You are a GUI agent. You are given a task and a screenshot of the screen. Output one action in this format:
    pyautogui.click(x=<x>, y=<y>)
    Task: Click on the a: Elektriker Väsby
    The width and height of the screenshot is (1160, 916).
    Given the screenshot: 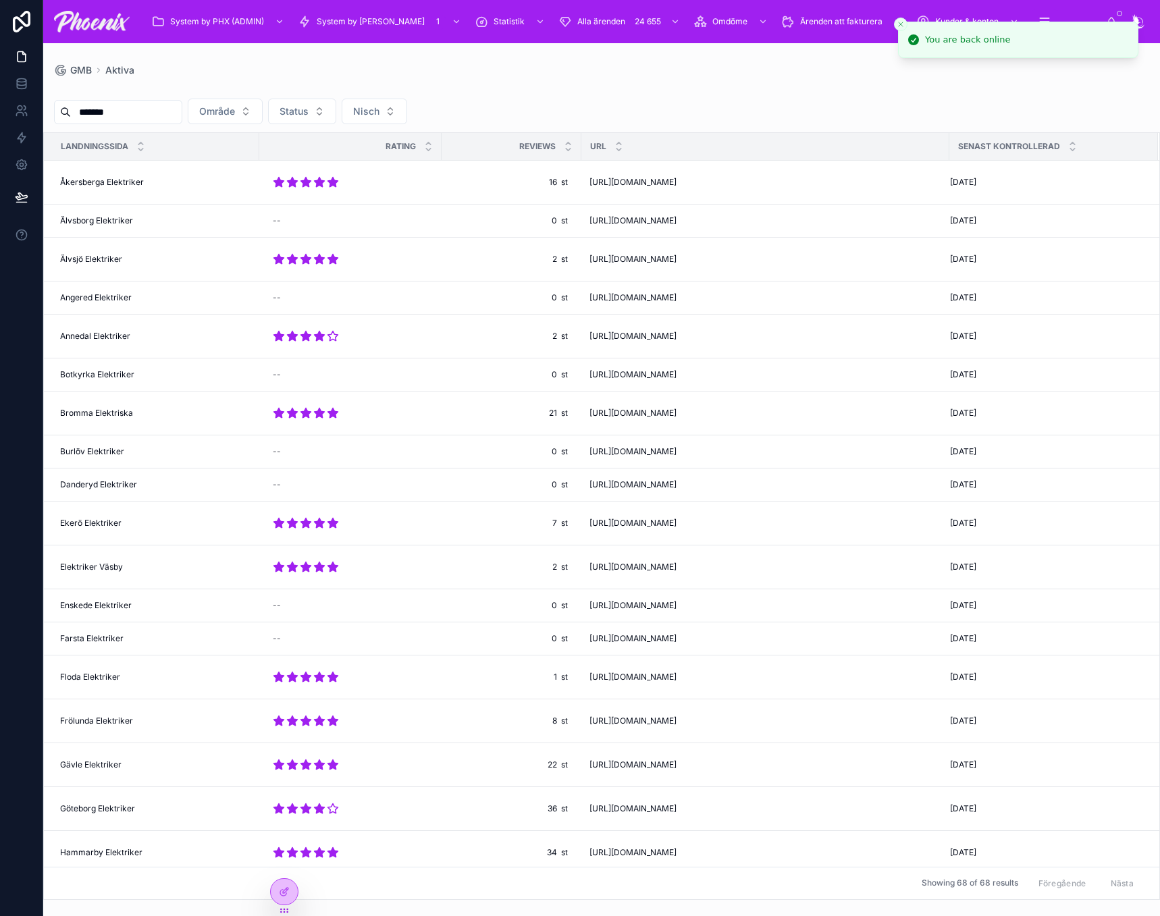 What is the action you would take?
    pyautogui.click(x=155, y=567)
    